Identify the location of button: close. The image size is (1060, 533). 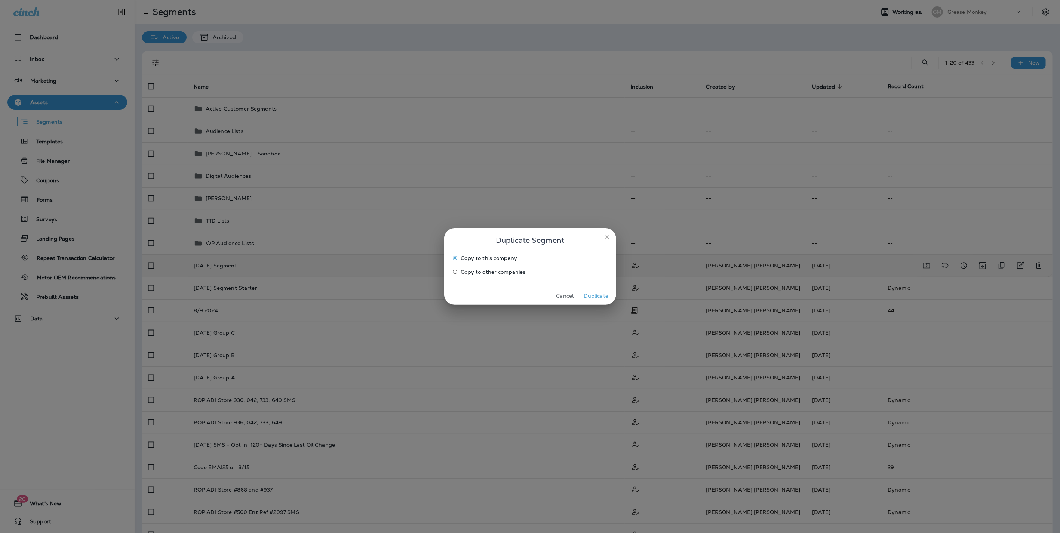
(607, 237).